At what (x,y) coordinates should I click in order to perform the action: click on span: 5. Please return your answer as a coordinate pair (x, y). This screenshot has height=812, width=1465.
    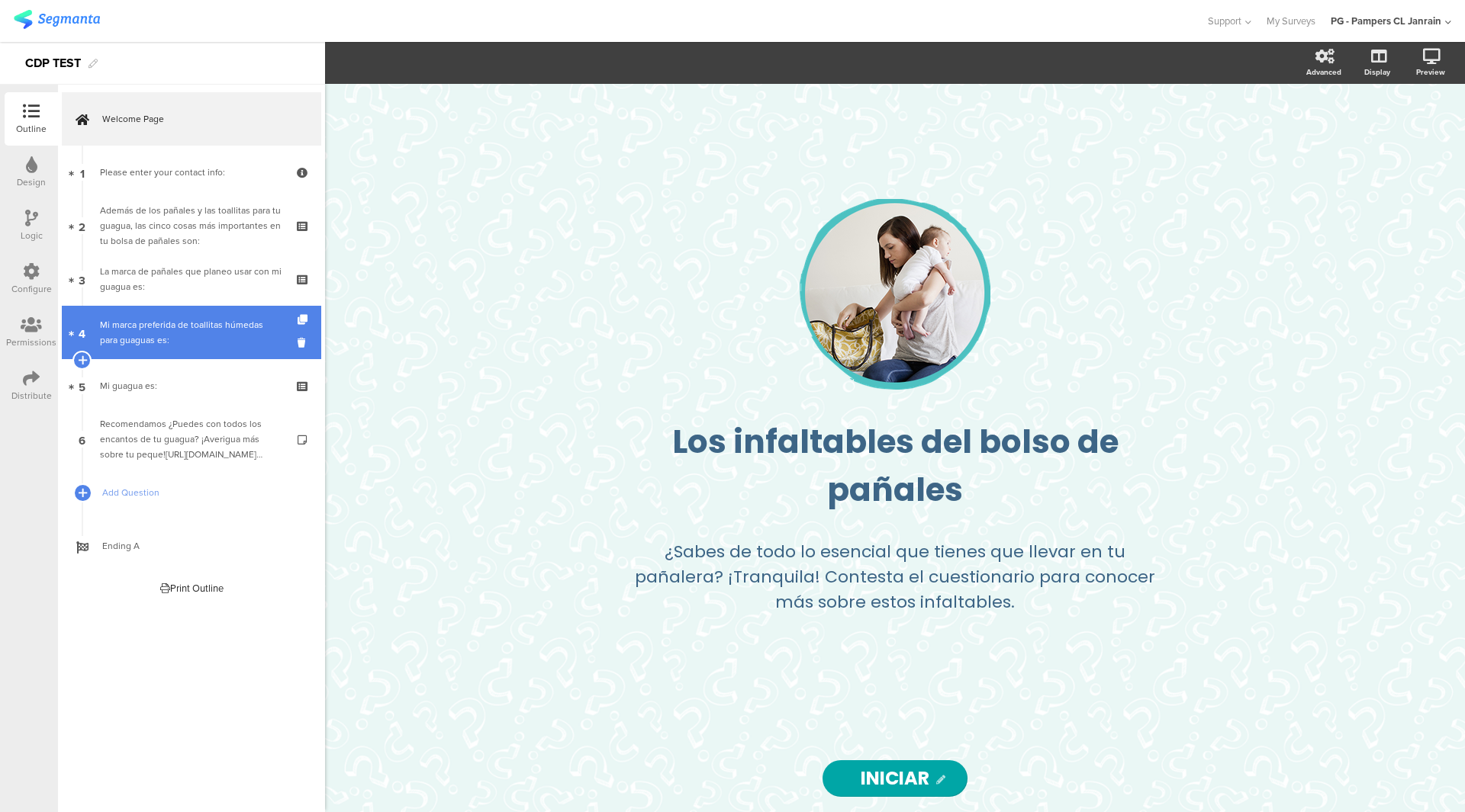
    Looking at the image, I should click on (82, 386).